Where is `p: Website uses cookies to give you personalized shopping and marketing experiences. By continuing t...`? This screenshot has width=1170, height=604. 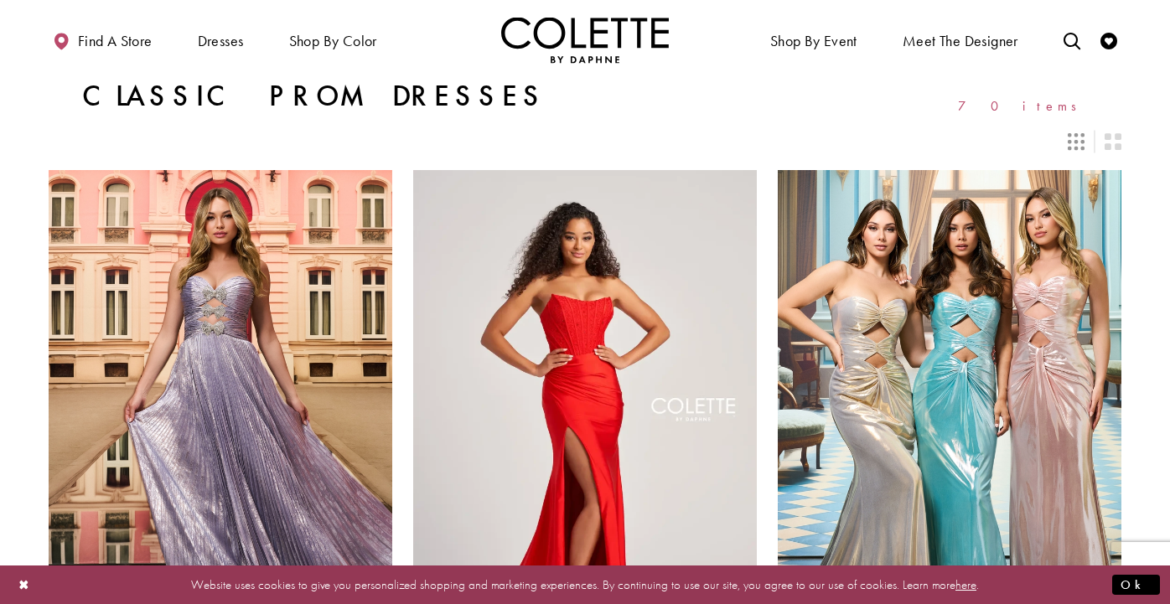 p: Website uses cookies to give you personalized shopping and marketing experiences. By continuing t... is located at coordinates (585, 584).